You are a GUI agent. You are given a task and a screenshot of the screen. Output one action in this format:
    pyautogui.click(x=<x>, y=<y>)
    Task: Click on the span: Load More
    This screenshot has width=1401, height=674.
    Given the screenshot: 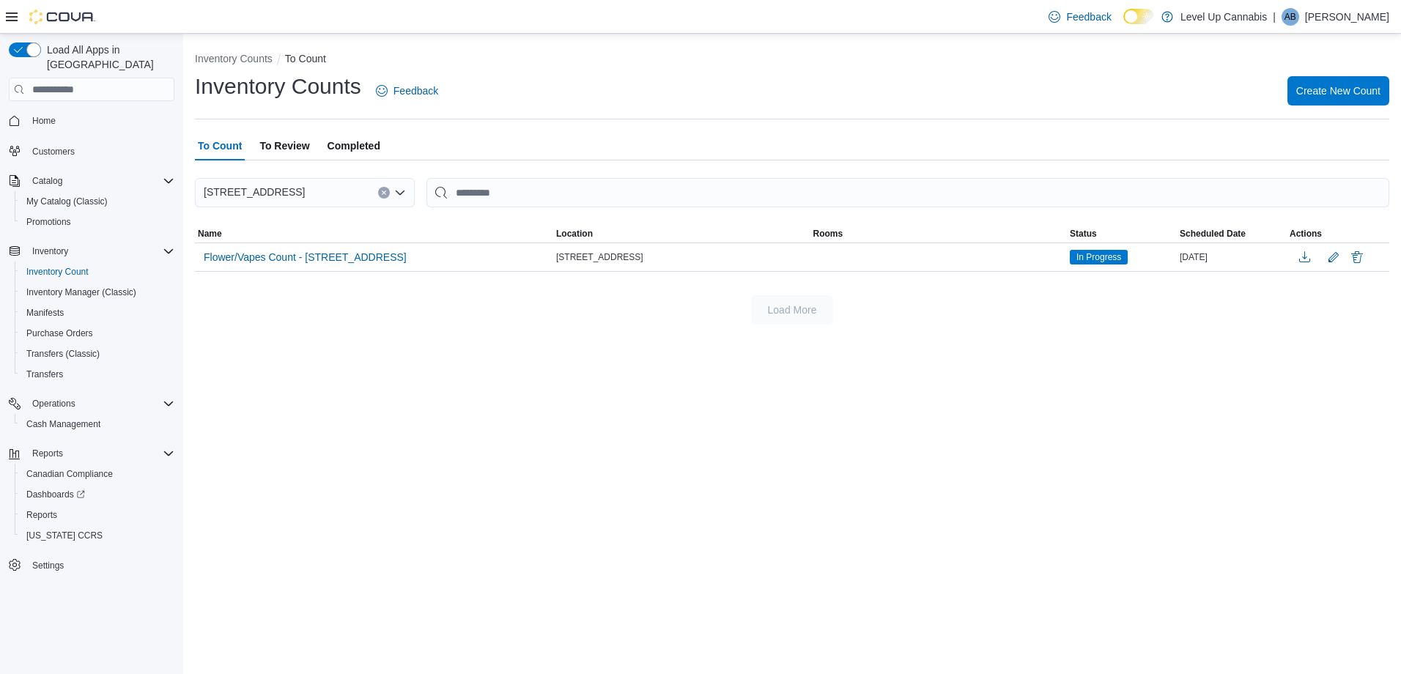 What is the action you would take?
    pyautogui.click(x=792, y=310)
    